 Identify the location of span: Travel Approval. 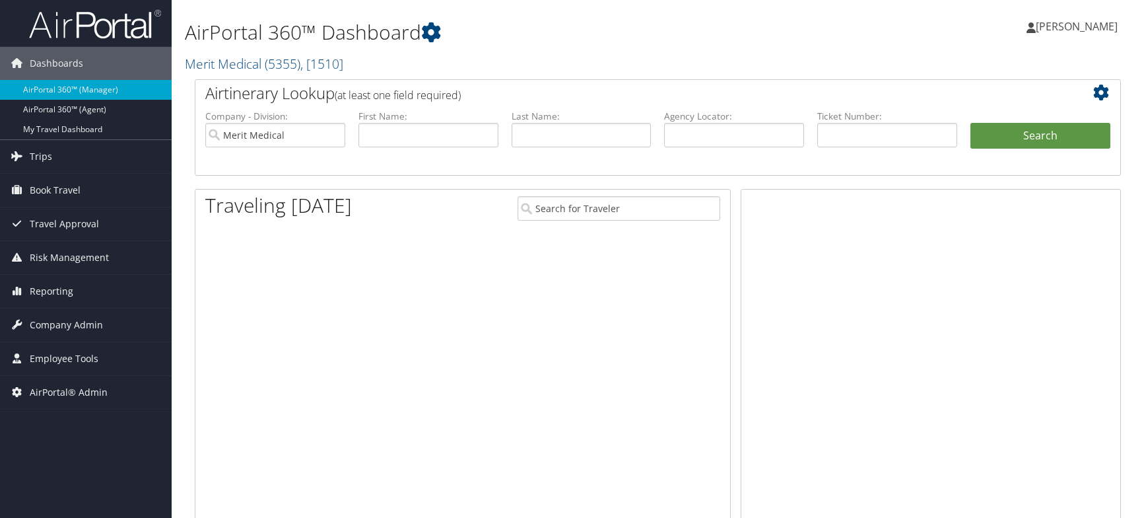
(64, 224).